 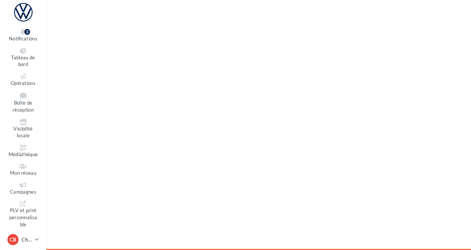 What do you see at coordinates (23, 217) in the screenshot?
I see `span: PLV et print personnalisable` at bounding box center [23, 217].